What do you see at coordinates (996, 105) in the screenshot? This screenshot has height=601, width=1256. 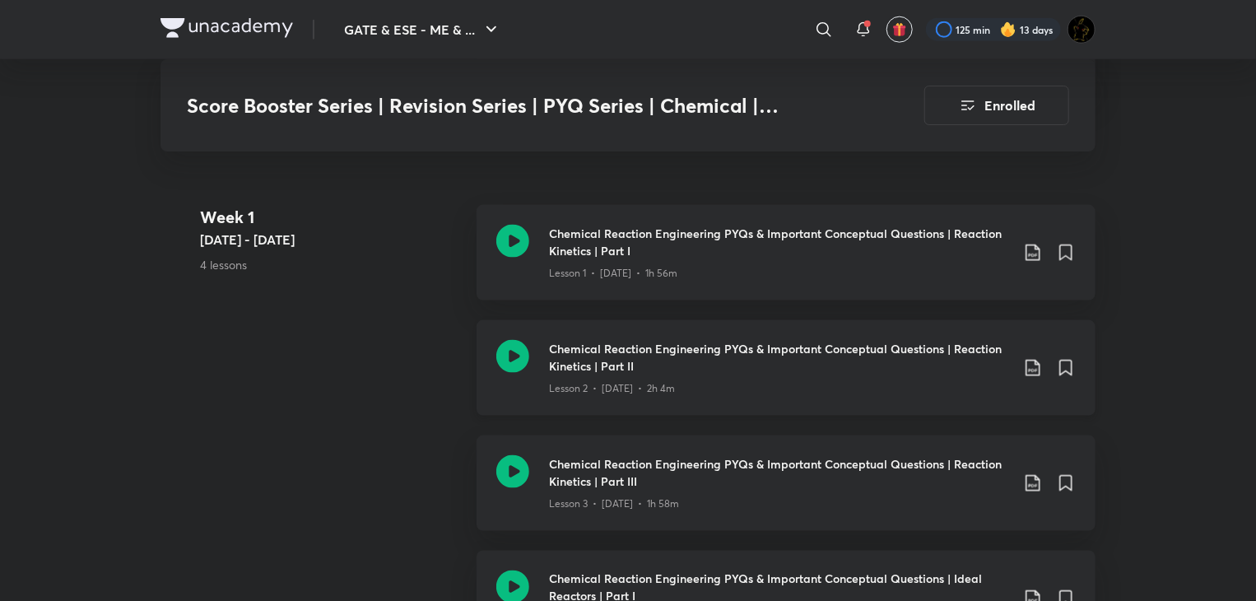 I see `button: Enrolled` at bounding box center [996, 105].